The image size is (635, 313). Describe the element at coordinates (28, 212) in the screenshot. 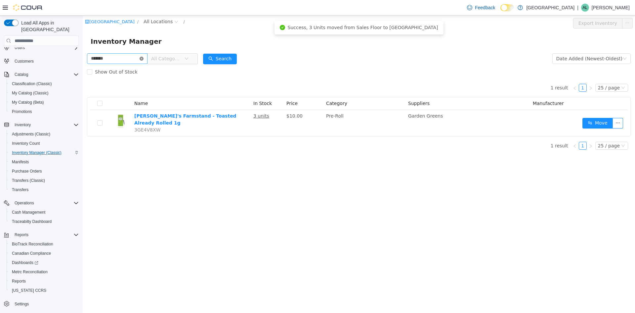

I see `a: Cash Management` at that location.